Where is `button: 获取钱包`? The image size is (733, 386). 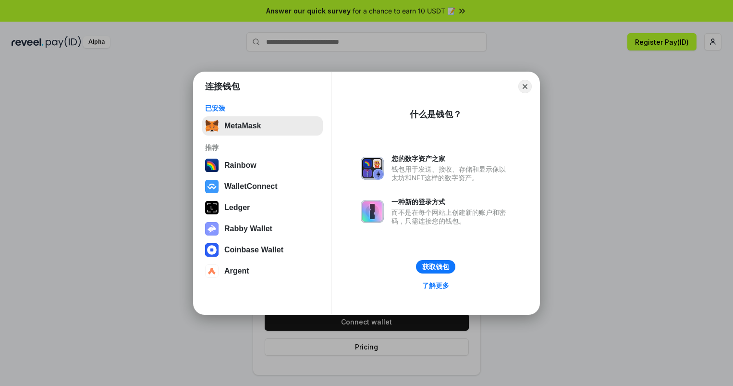
button: 获取钱包 is located at coordinates (436, 267).